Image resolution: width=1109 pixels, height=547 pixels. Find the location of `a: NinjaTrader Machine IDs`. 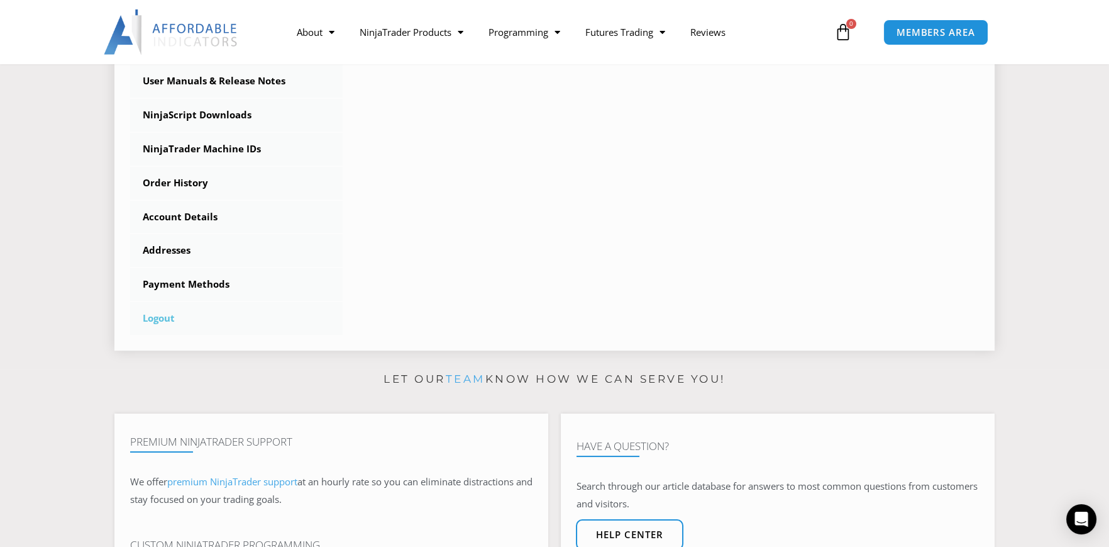

a: NinjaTrader Machine IDs is located at coordinates (236, 149).